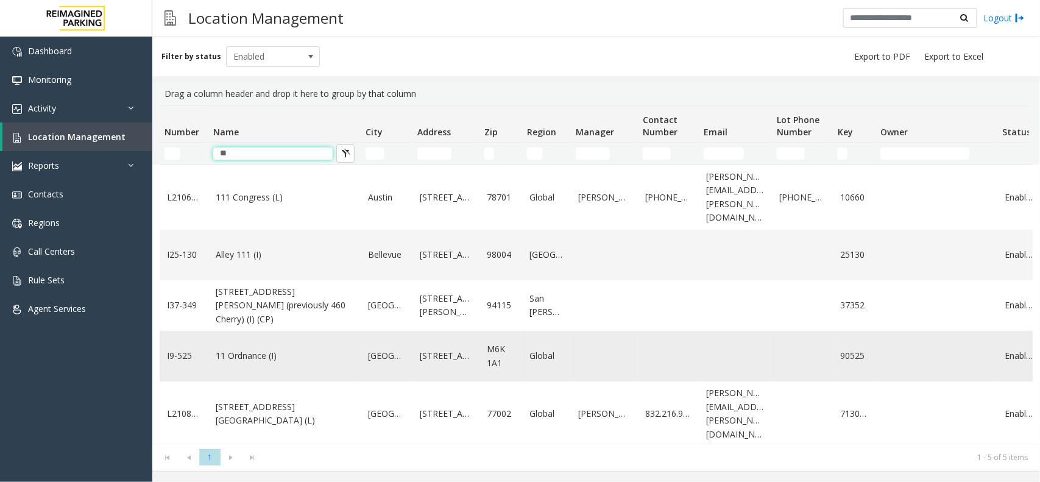 This screenshot has width=1040, height=482. I want to click on button: Clear, so click(346, 154).